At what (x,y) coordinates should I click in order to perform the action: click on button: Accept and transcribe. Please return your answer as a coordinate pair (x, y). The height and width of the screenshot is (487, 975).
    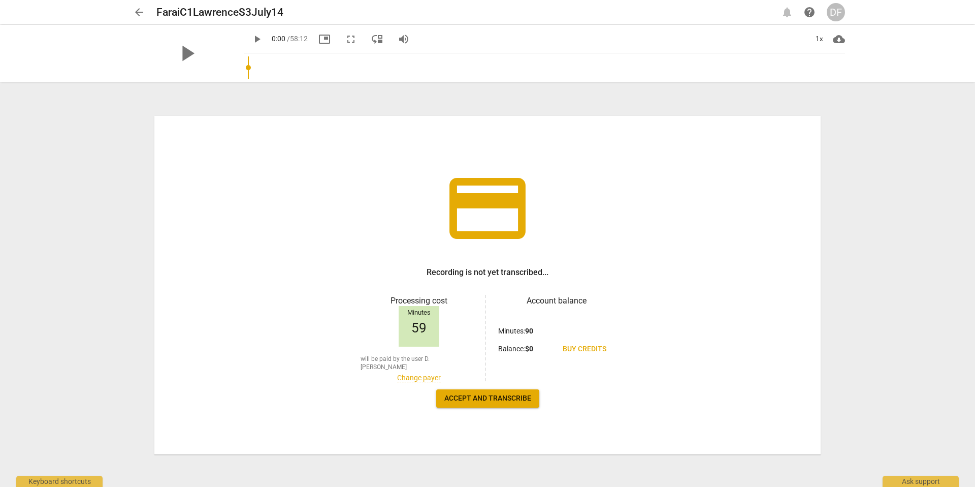
    Looking at the image, I should click on (488, 398).